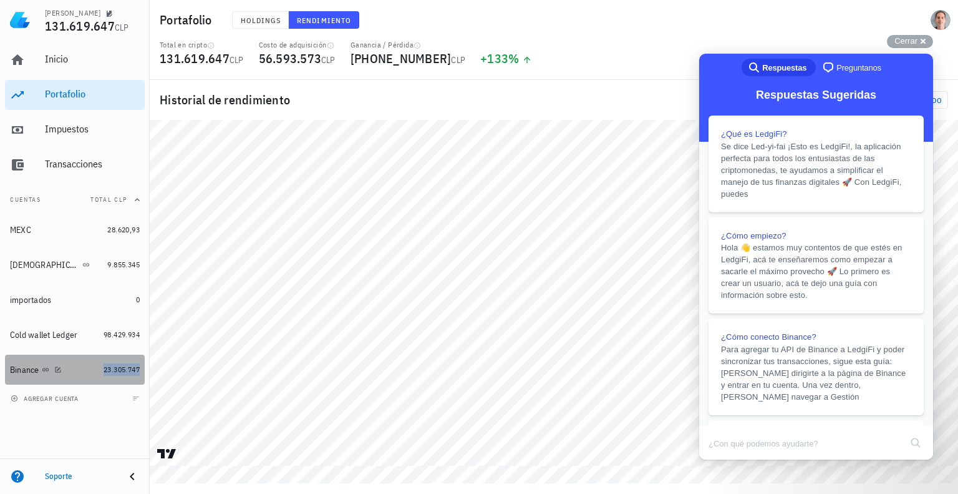  I want to click on a: importados 0, so click(75, 299).